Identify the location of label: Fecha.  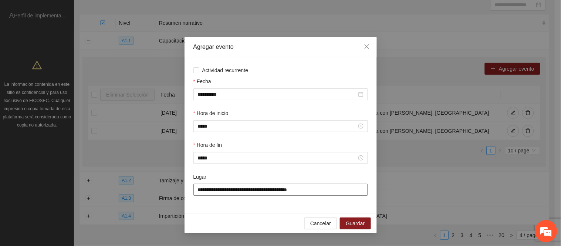
(202, 81).